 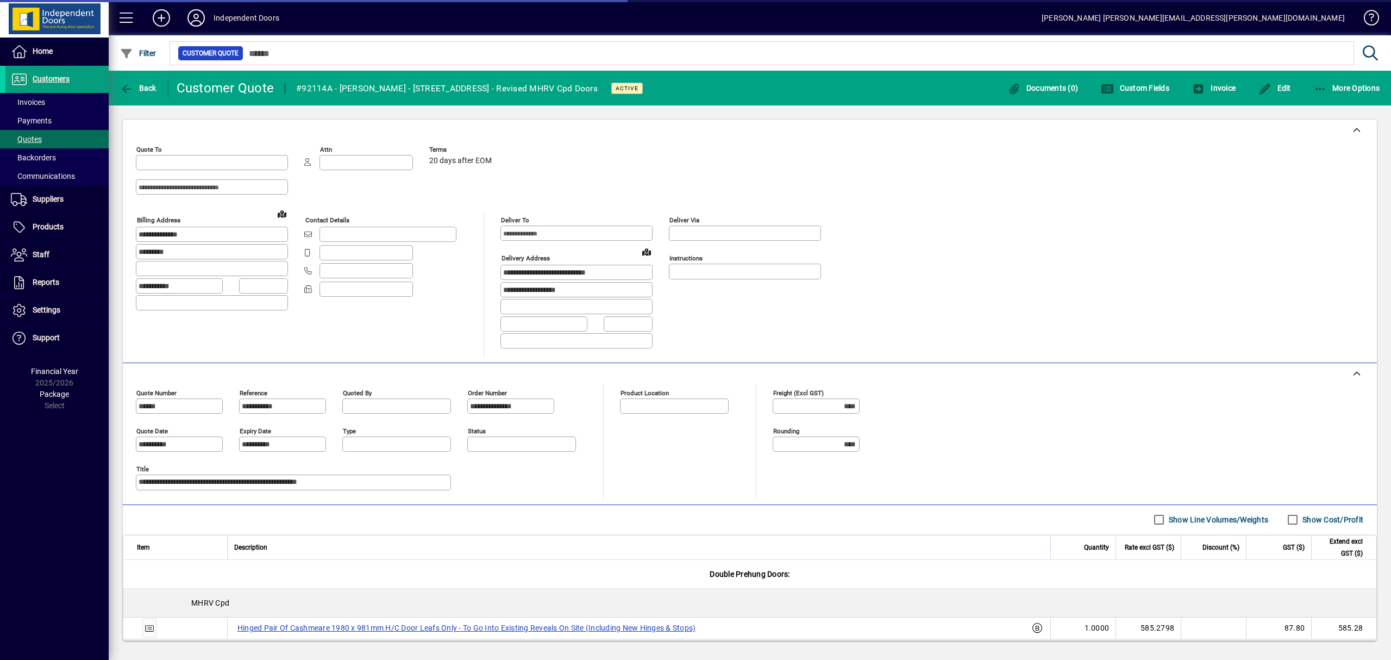 What do you see at coordinates (1347, 88) in the screenshot?
I see `span: More Options` at bounding box center [1347, 88].